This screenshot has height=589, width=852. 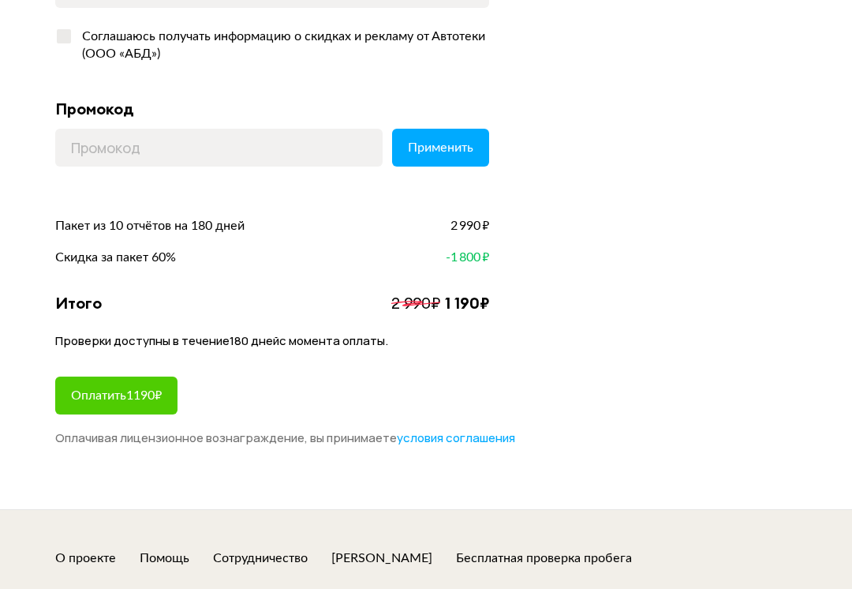 I want to click on div: Итого, so click(x=78, y=304).